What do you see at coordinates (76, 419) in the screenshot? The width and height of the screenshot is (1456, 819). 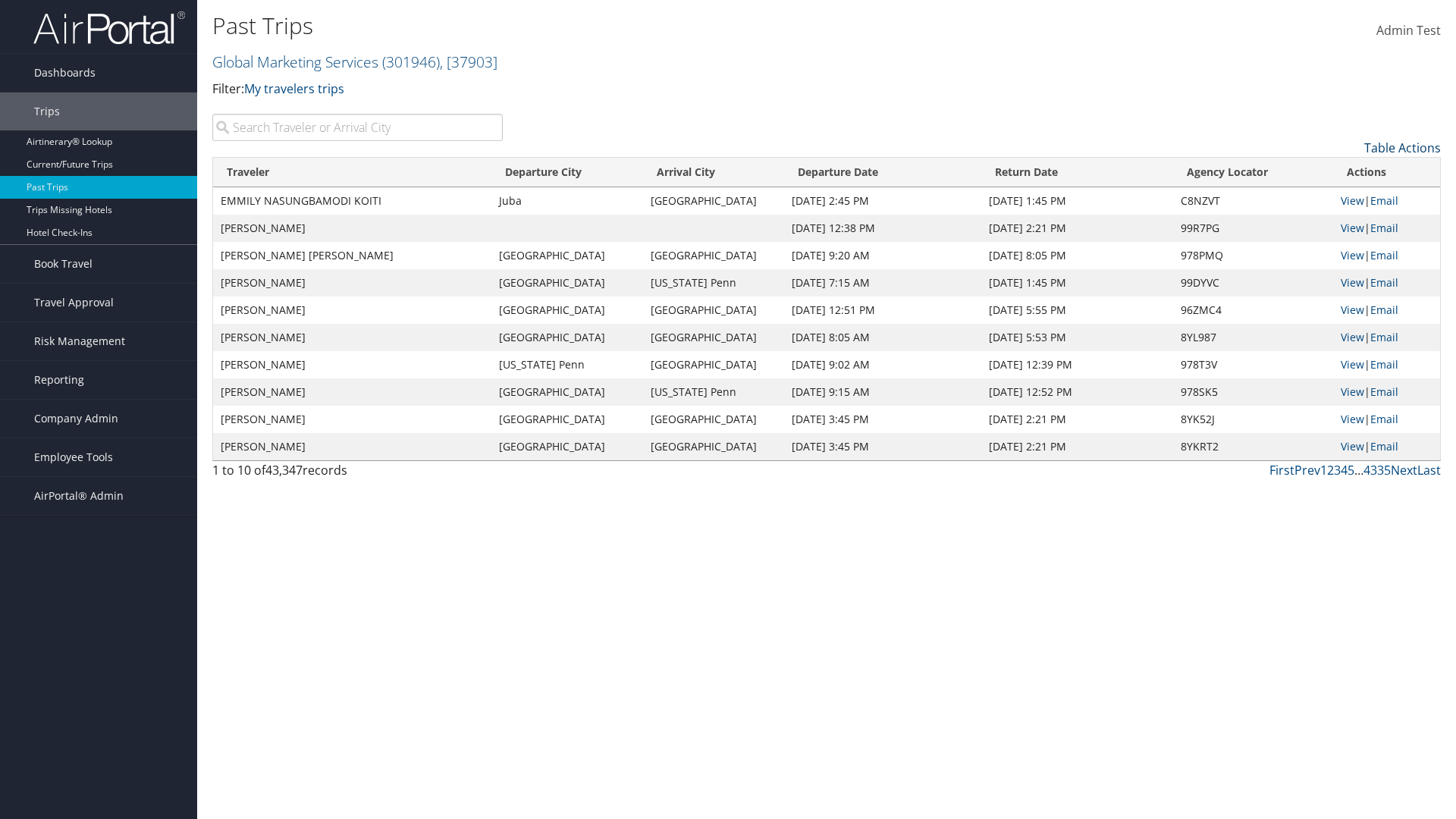 I see `span: Company Admin` at bounding box center [76, 419].